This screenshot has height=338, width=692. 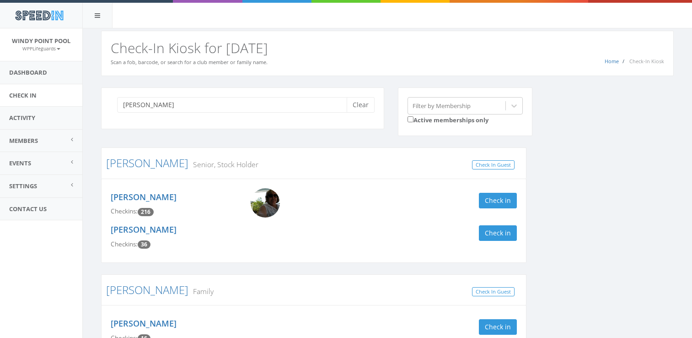 I want to click on img: Karen_Downing.png, so click(x=265, y=203).